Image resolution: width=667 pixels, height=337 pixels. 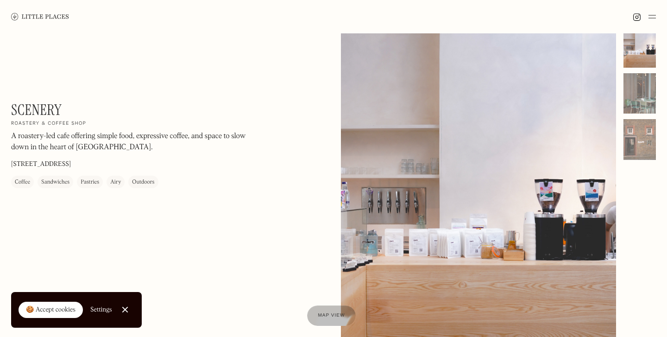 What do you see at coordinates (125, 310) in the screenshot?
I see `a: Close Cookie Popup` at bounding box center [125, 310].